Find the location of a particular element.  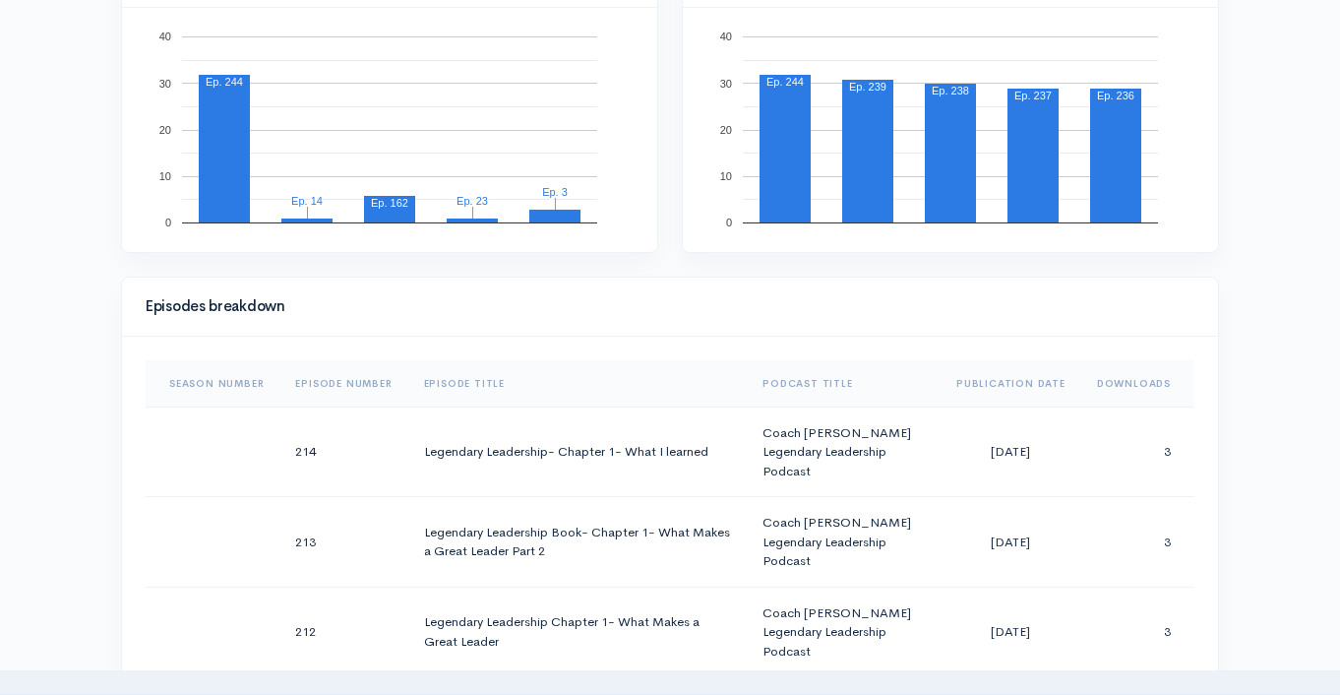

td: 212 is located at coordinates (343, 632).